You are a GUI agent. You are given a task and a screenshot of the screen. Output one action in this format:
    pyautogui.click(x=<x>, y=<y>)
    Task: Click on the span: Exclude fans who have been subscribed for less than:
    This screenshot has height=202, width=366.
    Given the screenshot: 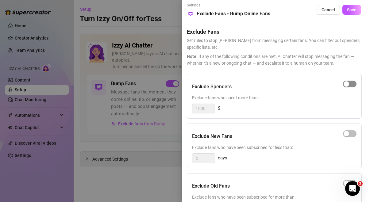 What is the action you would take?
    pyautogui.click(x=274, y=148)
    